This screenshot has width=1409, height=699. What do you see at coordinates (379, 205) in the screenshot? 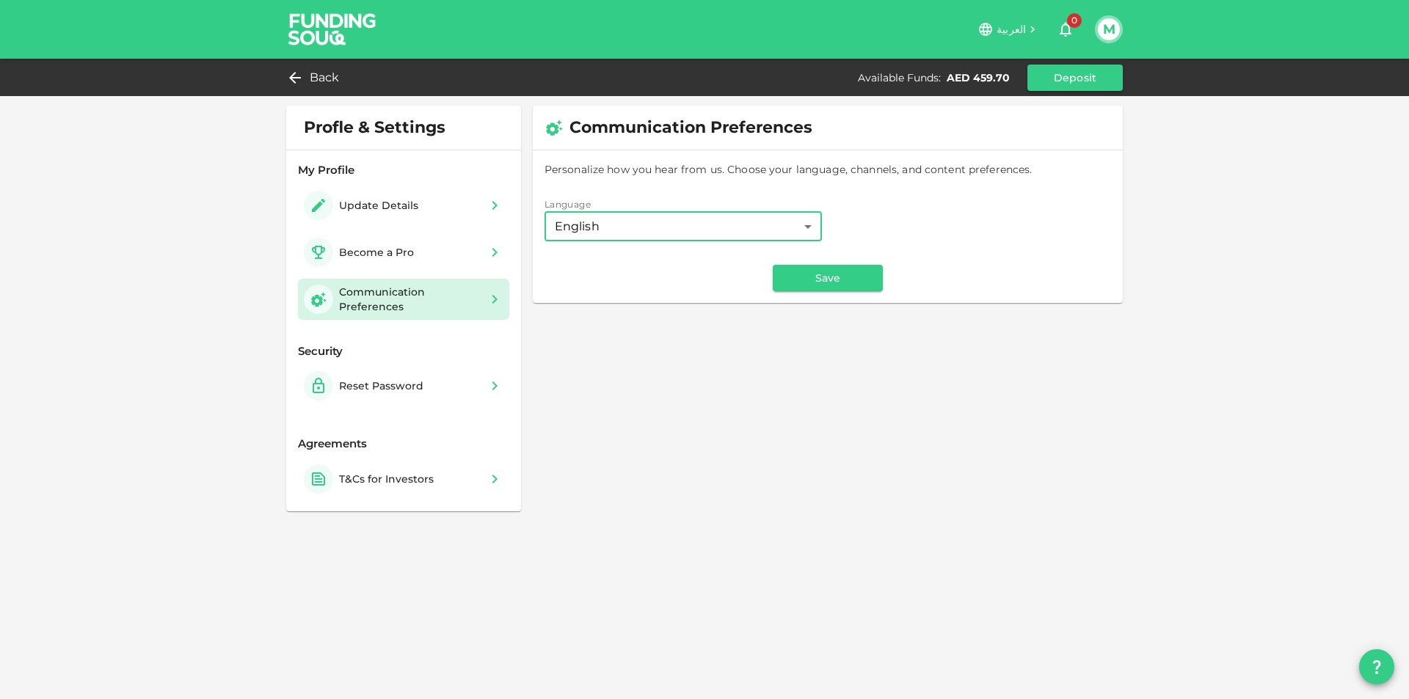
I see `div: Update Details` at bounding box center [379, 205].